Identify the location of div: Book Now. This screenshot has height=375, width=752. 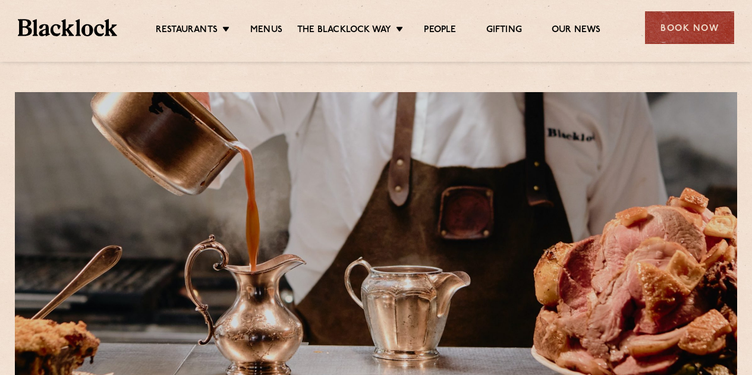
(690, 27).